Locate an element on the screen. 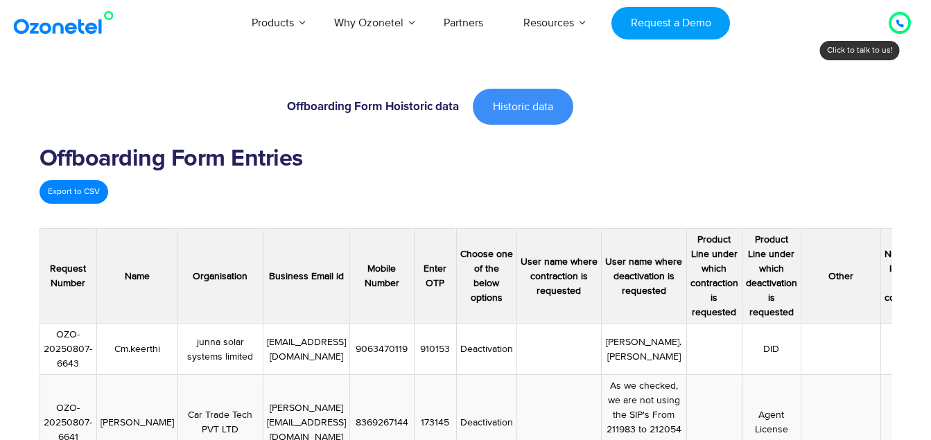  th: User name where deactivation is requested is located at coordinates (644, 276).